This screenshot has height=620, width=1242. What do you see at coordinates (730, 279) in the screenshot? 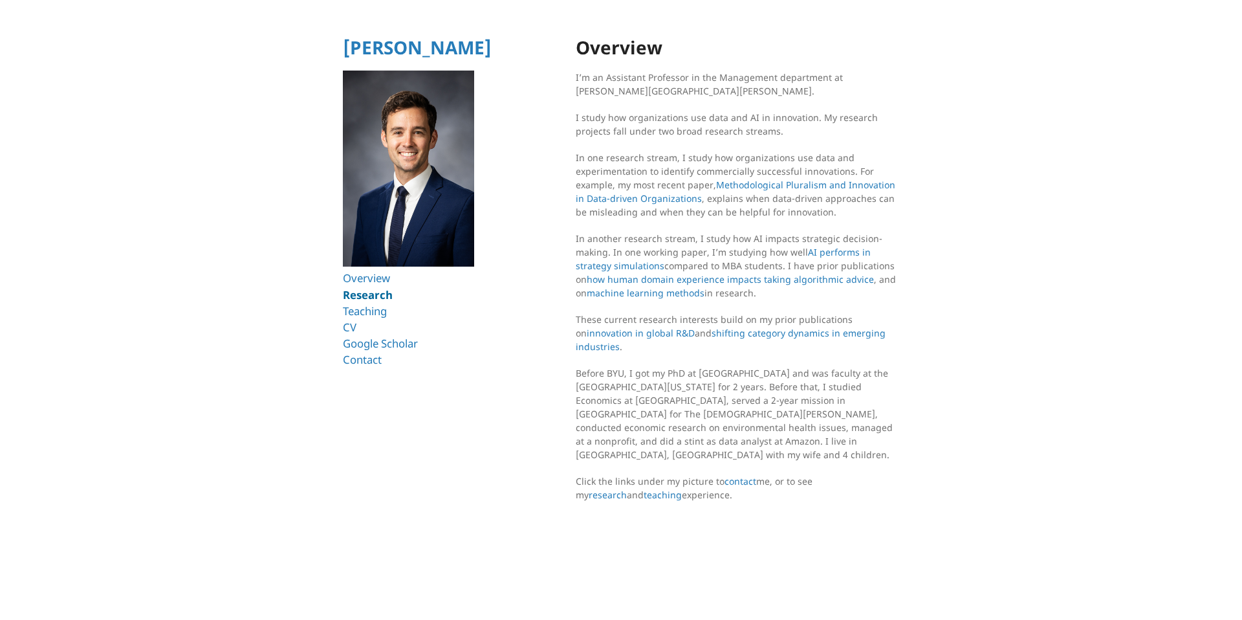
I see `a: how human domain experience impacts taking algorithmic advice` at bounding box center [730, 279].